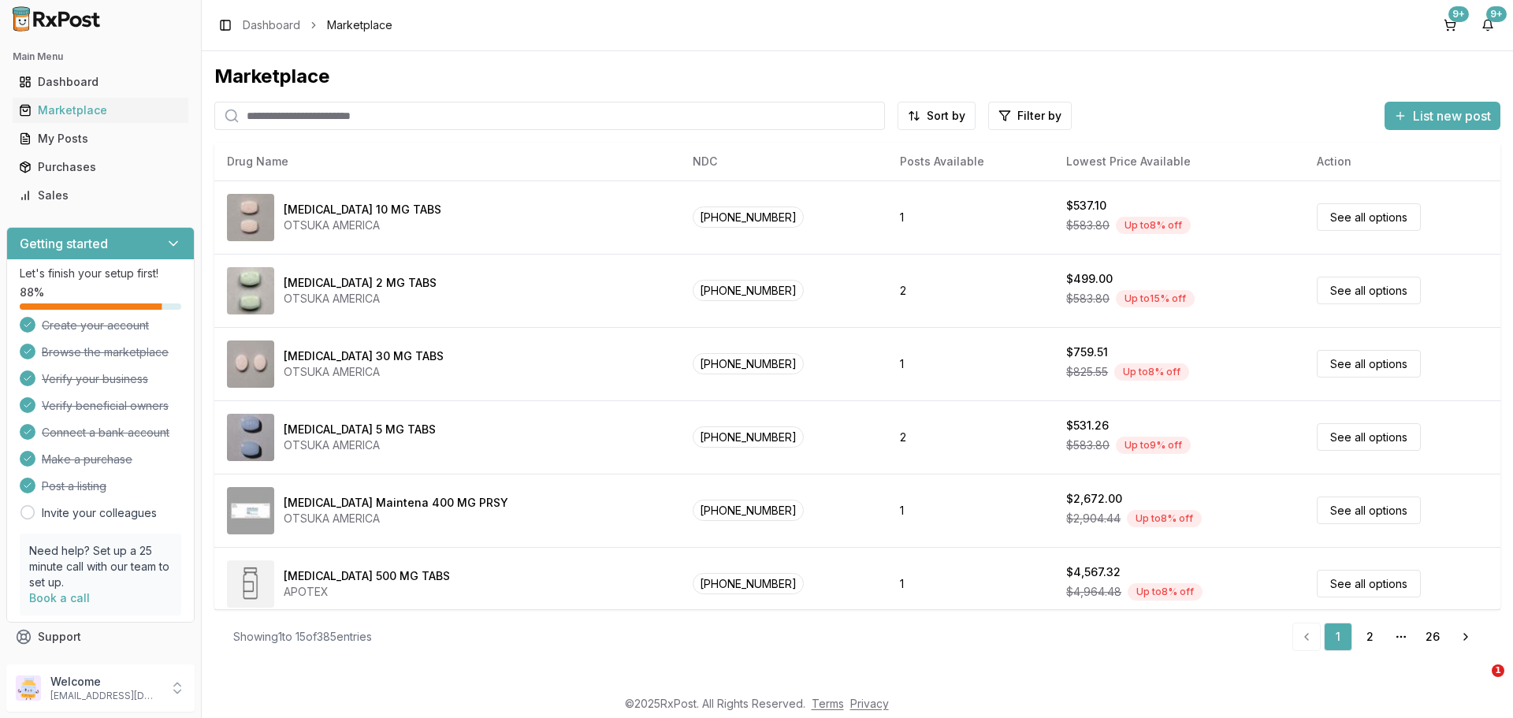  I want to click on button: Sales, so click(100, 195).